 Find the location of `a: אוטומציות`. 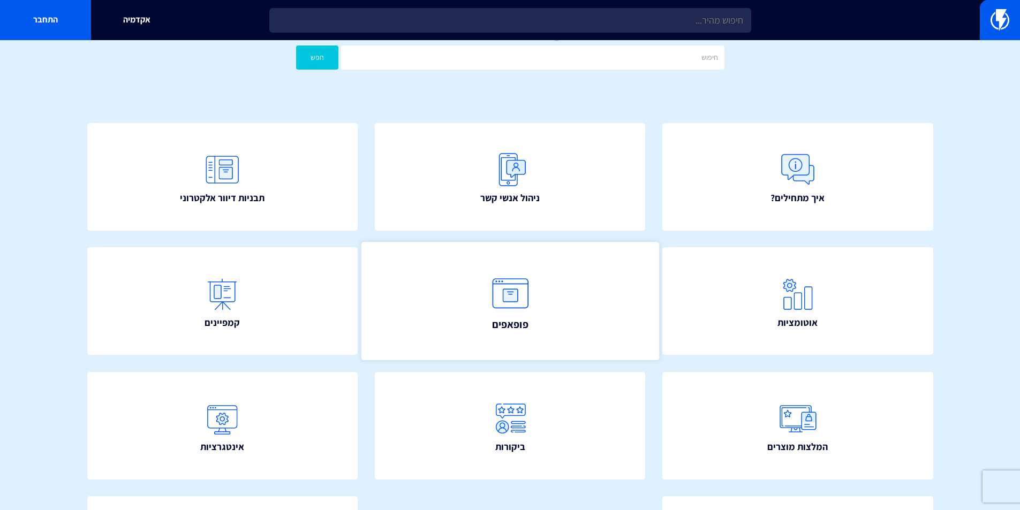

a: אוטומציות is located at coordinates (797, 301).